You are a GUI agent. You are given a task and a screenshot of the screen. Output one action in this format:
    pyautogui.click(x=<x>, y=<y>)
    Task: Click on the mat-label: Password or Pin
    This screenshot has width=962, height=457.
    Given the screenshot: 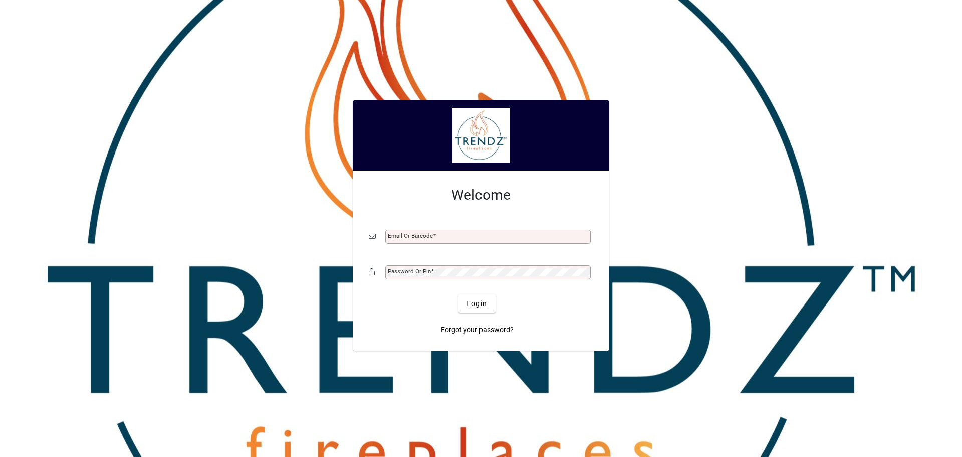 What is the action you would take?
    pyautogui.click(x=410, y=271)
    